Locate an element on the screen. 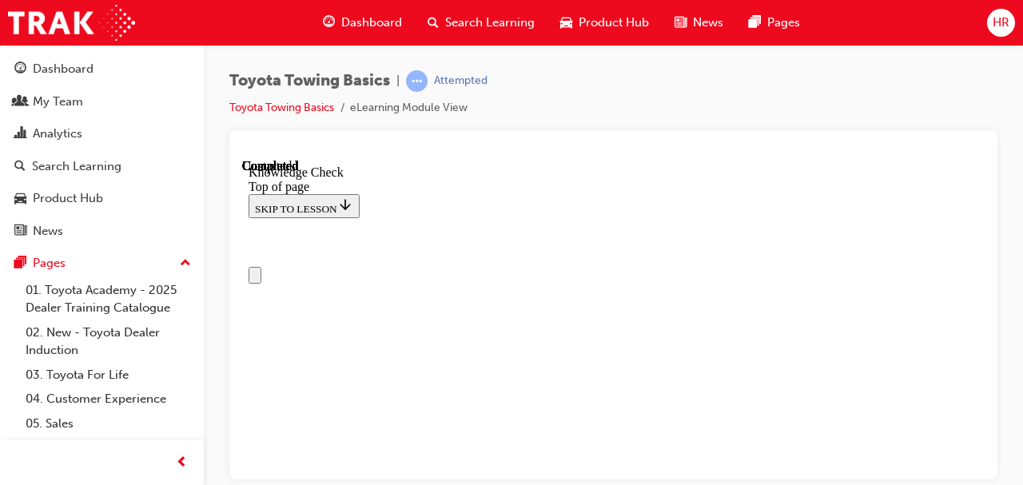 The height and width of the screenshot is (485, 1023). span: News is located at coordinates (708, 22).